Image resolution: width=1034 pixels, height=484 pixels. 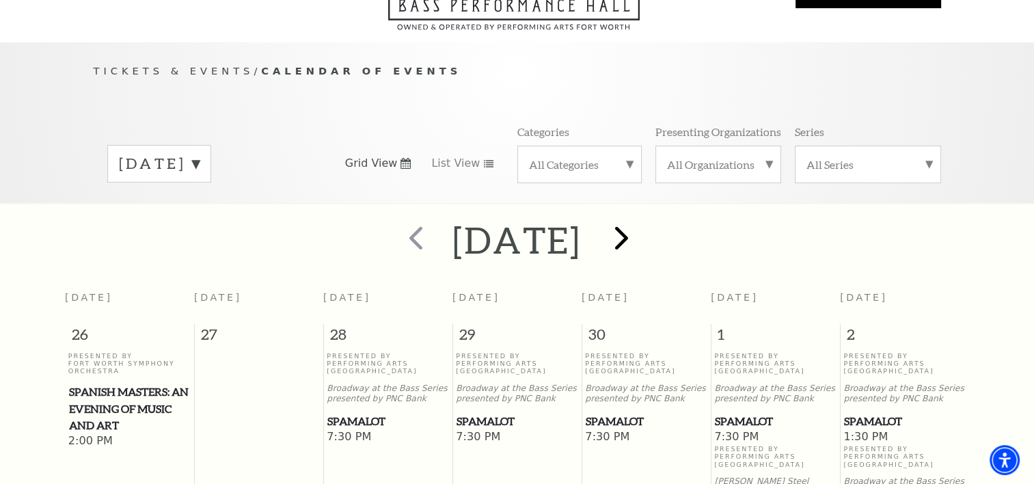 What do you see at coordinates (129, 338) in the screenshot?
I see `span: 26` at bounding box center [129, 338].